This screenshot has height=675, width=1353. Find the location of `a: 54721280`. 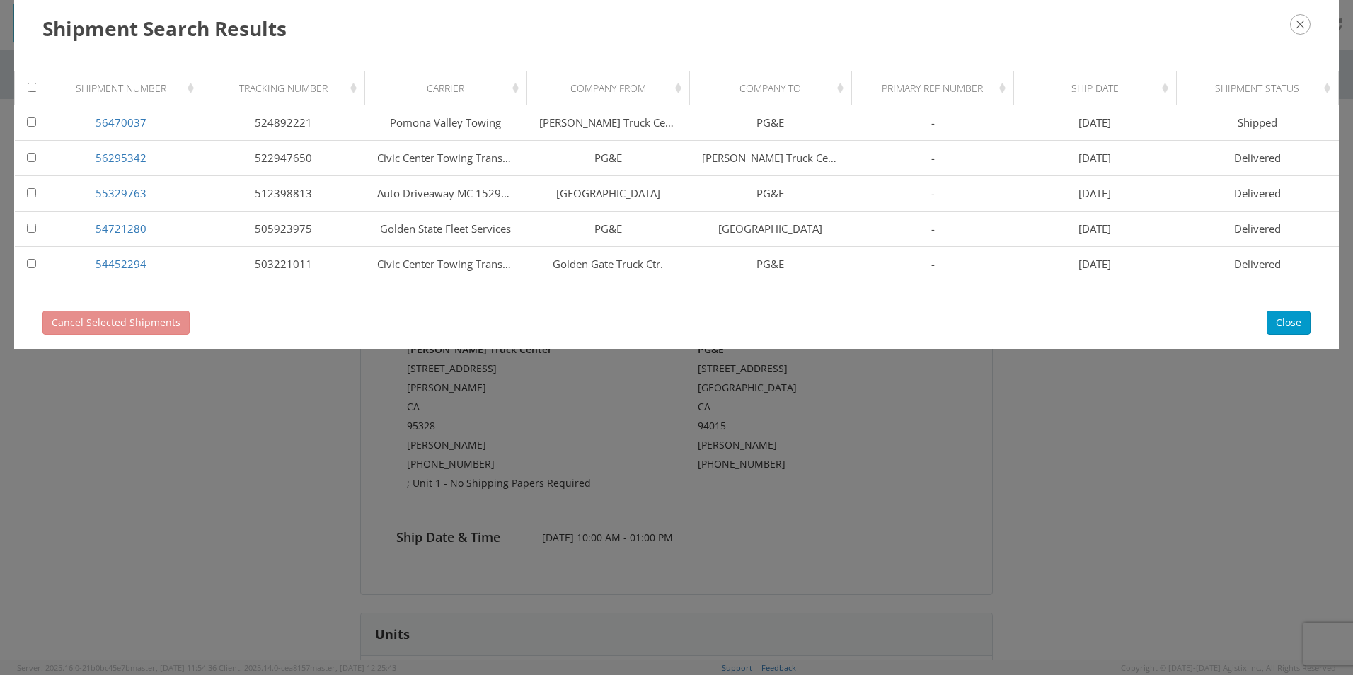

a: 54721280 is located at coordinates (121, 229).